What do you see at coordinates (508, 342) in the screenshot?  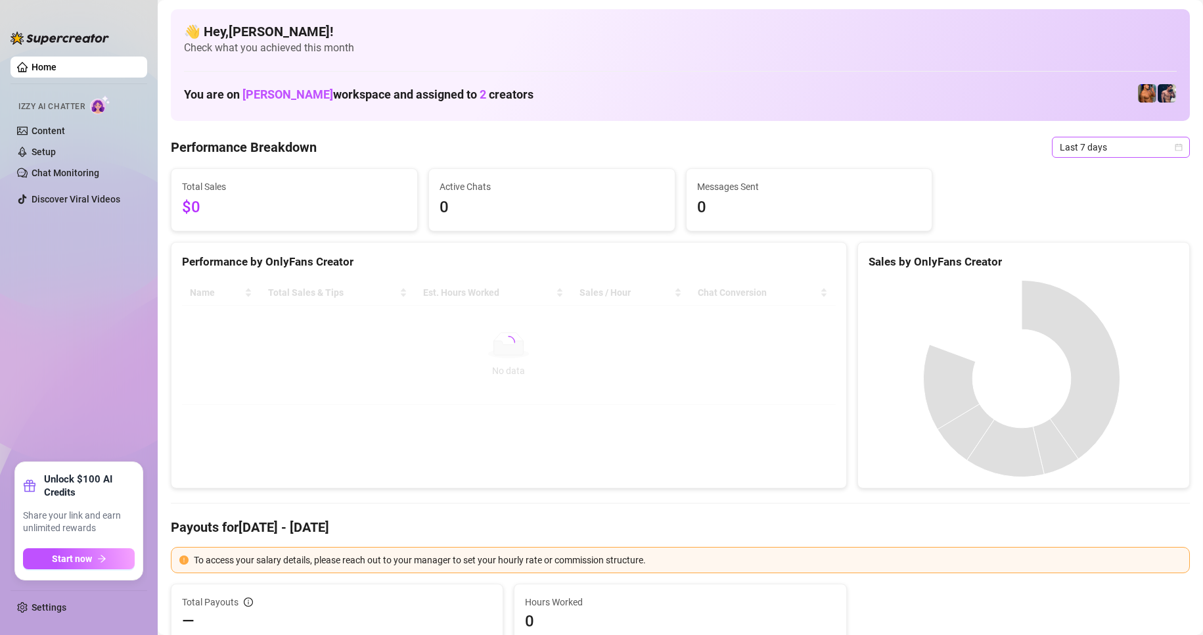 I see `span: loading` at bounding box center [508, 342].